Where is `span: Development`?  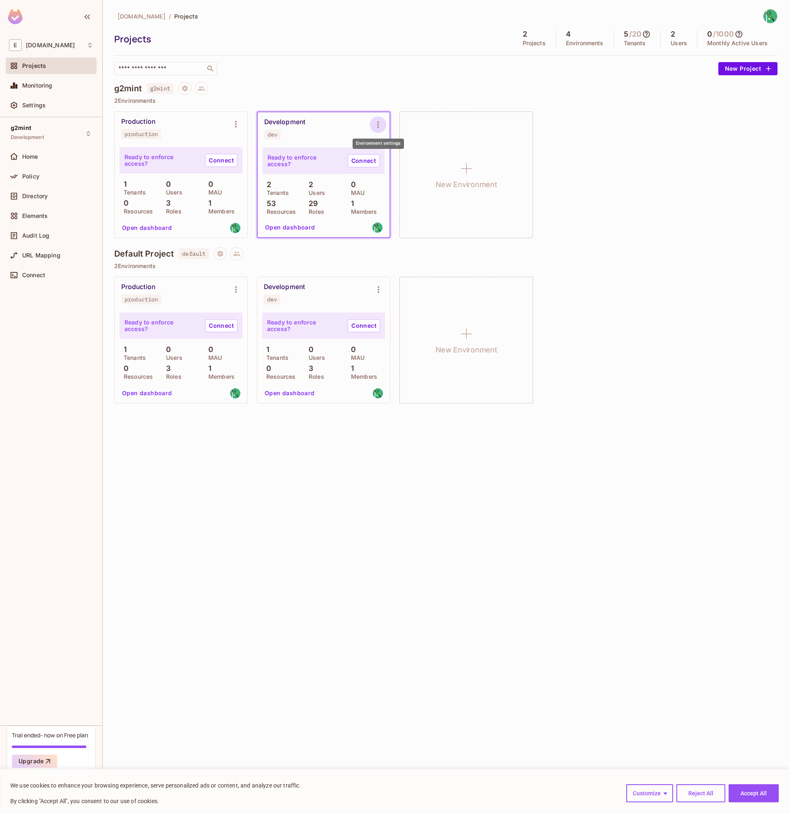 span: Development is located at coordinates (27, 137).